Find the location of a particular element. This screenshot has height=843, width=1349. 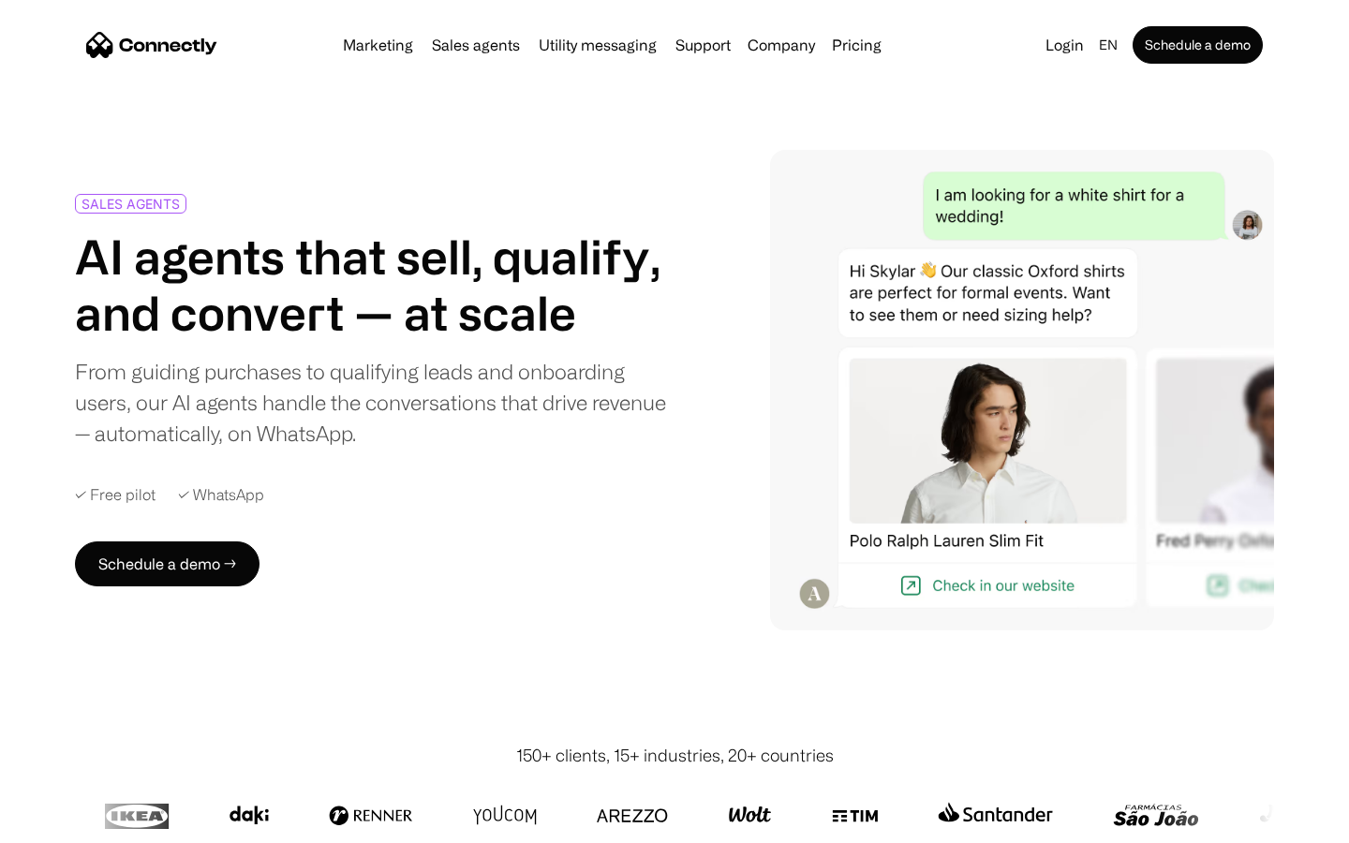

div: From guiding purchases to qualifying leads and onboarding users, our AI agents handle the convers... is located at coordinates (371, 402).